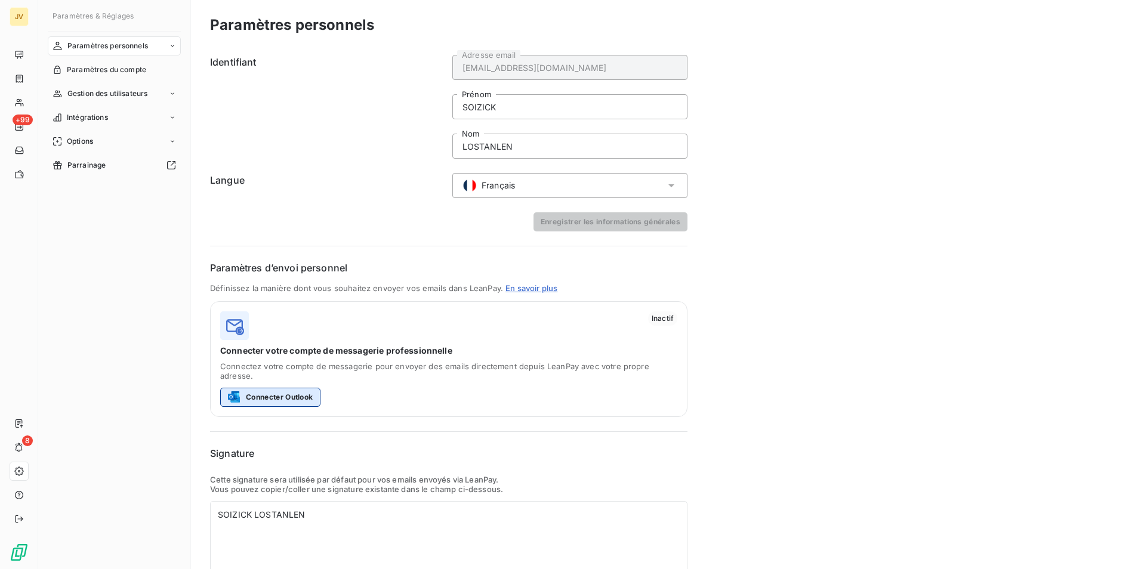 Image resolution: width=1141 pixels, height=569 pixels. What do you see at coordinates (662, 319) in the screenshot?
I see `span: Inactif` at bounding box center [662, 319].